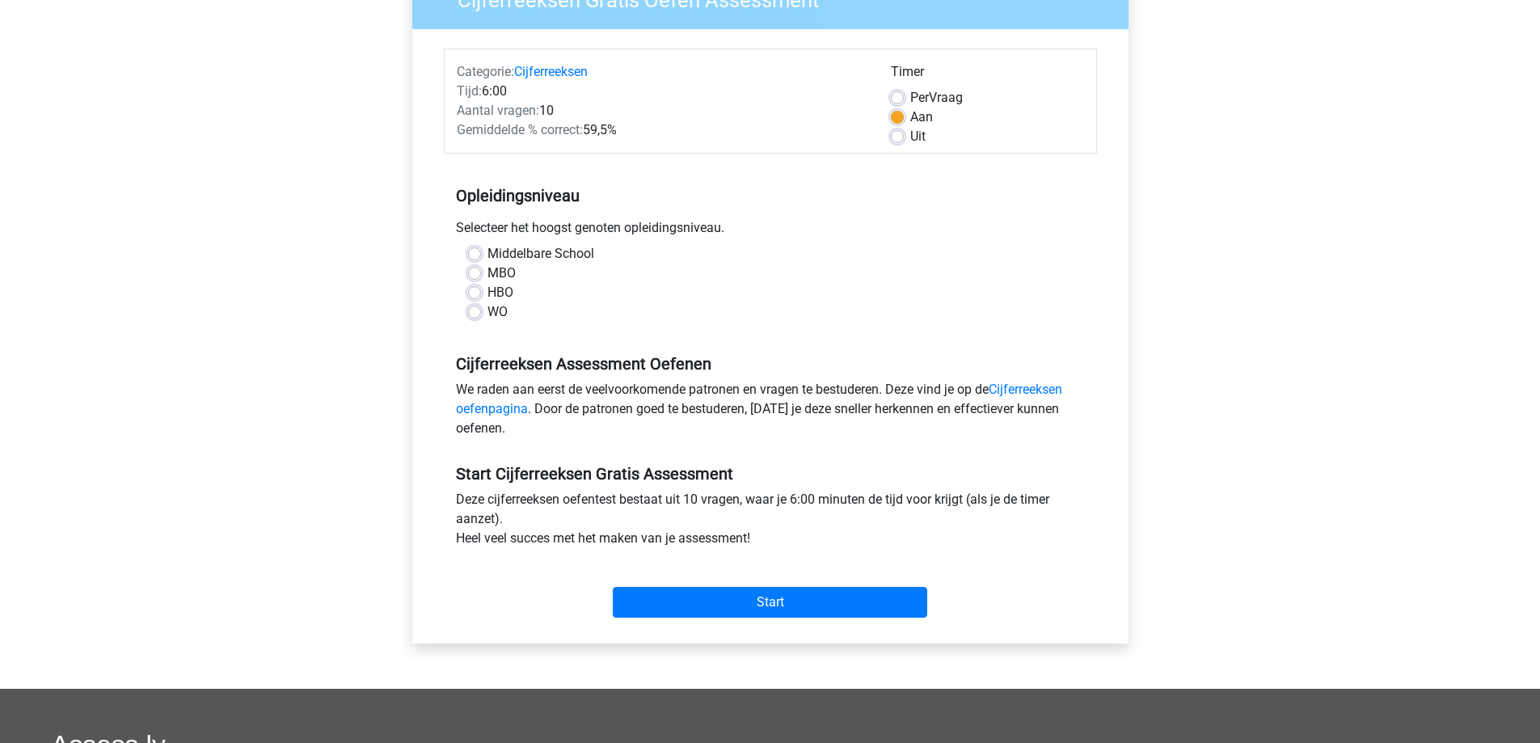  I want to click on div: Selecteer het hoogst genoten opleidingsniveau., so click(770, 231).